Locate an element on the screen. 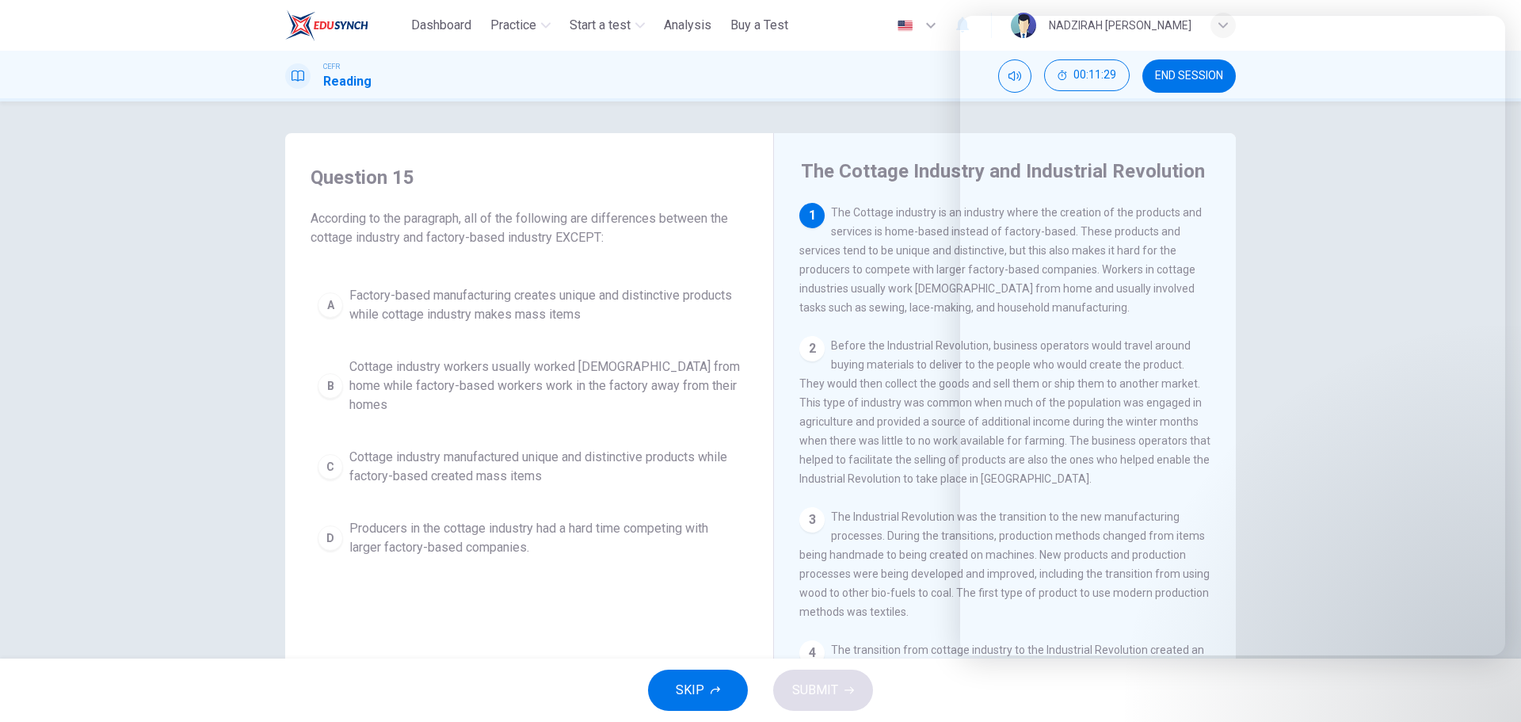  span: Buy a Test is located at coordinates (759, 25).